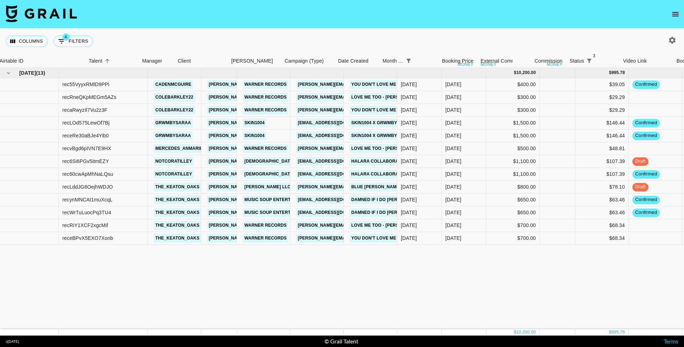  What do you see at coordinates (602, 123) in the screenshot?
I see `div: $146.44` at bounding box center [602, 123].